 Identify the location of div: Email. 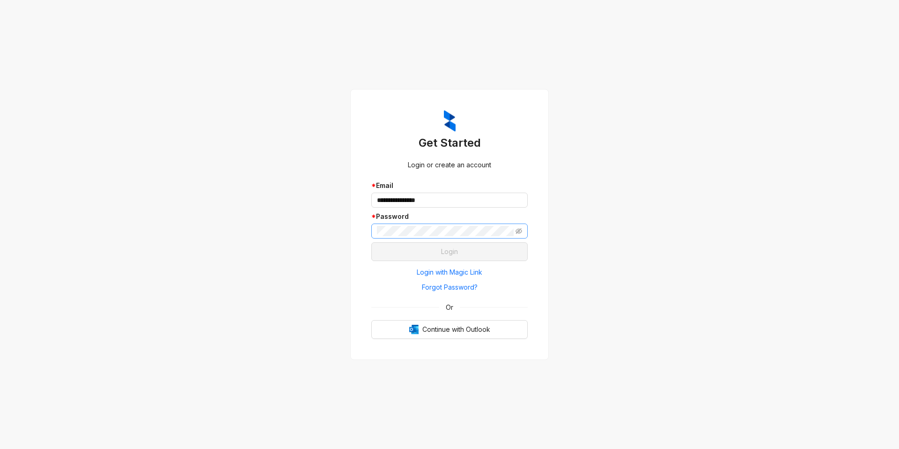
(450, 185).